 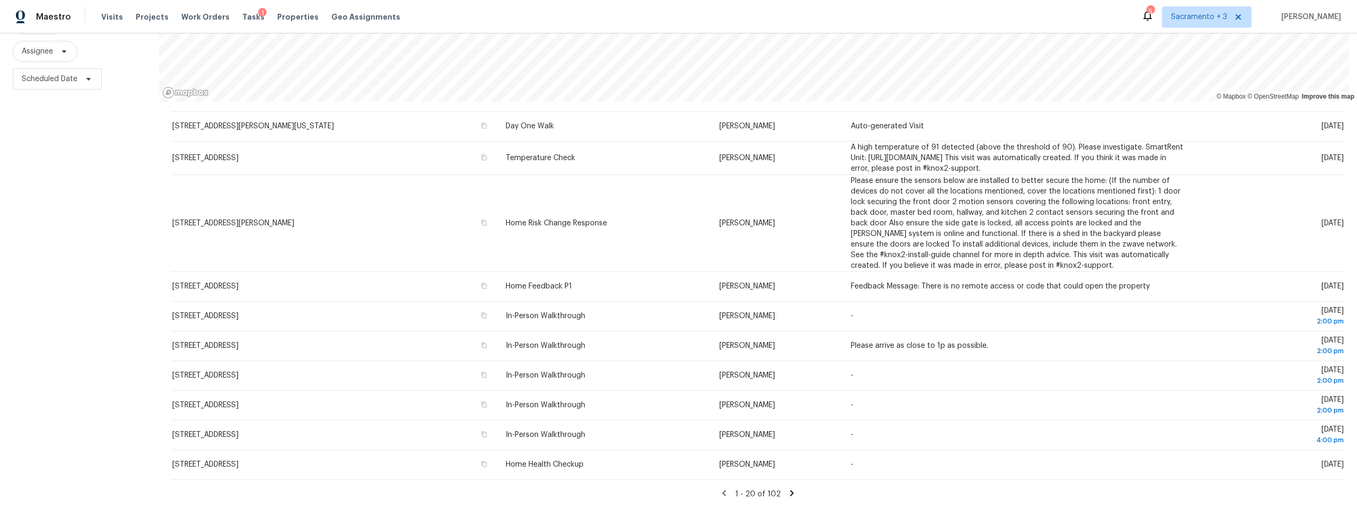 I want to click on span: Geo Assignments, so click(x=366, y=17).